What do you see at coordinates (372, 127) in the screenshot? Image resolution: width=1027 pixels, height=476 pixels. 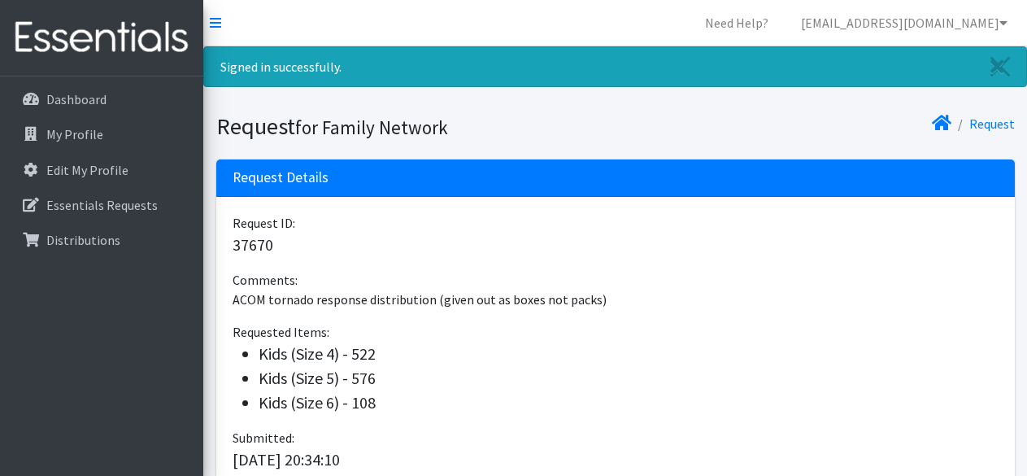 I see `small: for Family Network` at bounding box center [372, 127].